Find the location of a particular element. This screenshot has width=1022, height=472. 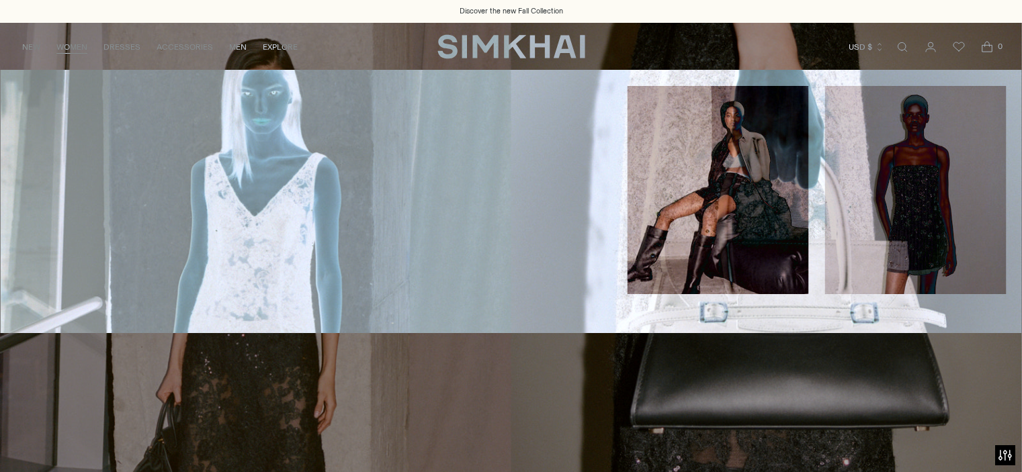

a: NEW is located at coordinates (31, 47).